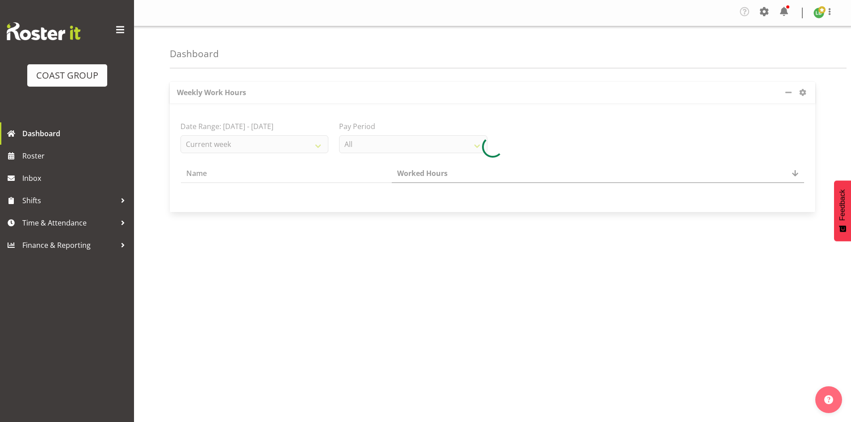 Image resolution: width=851 pixels, height=422 pixels. Describe the element at coordinates (842, 211) in the screenshot. I see `button: Feedback - Show survey` at that location.